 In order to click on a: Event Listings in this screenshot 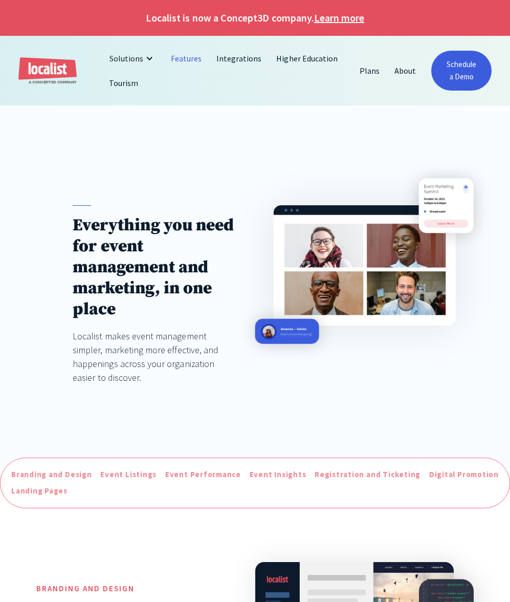, I will do `click(128, 474)`.